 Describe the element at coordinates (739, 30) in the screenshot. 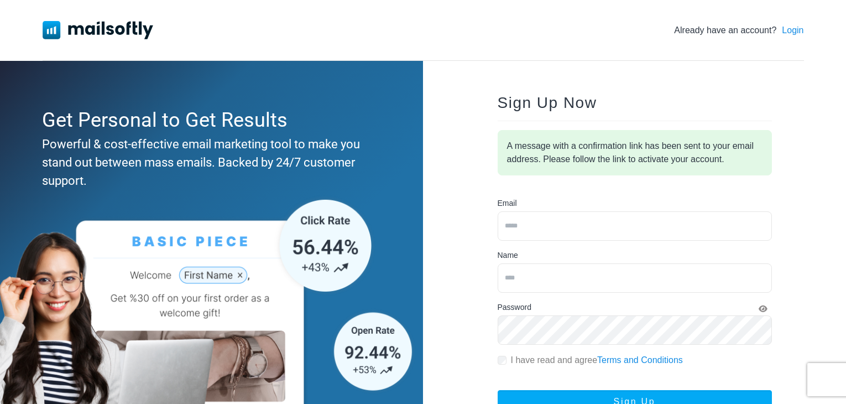

I see `div: Already have an account?` at that location.